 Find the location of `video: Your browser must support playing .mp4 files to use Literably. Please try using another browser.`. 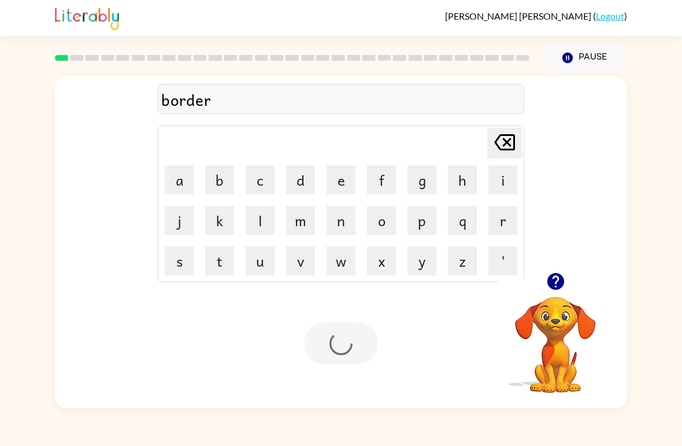

video: Your browser must support playing .mp4 files to use Literably. Please try using another browser. is located at coordinates (556, 337).